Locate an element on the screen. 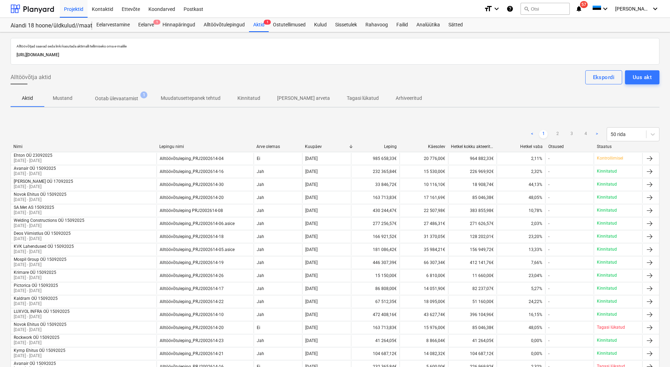  div: Analüütika is located at coordinates (428, 25).